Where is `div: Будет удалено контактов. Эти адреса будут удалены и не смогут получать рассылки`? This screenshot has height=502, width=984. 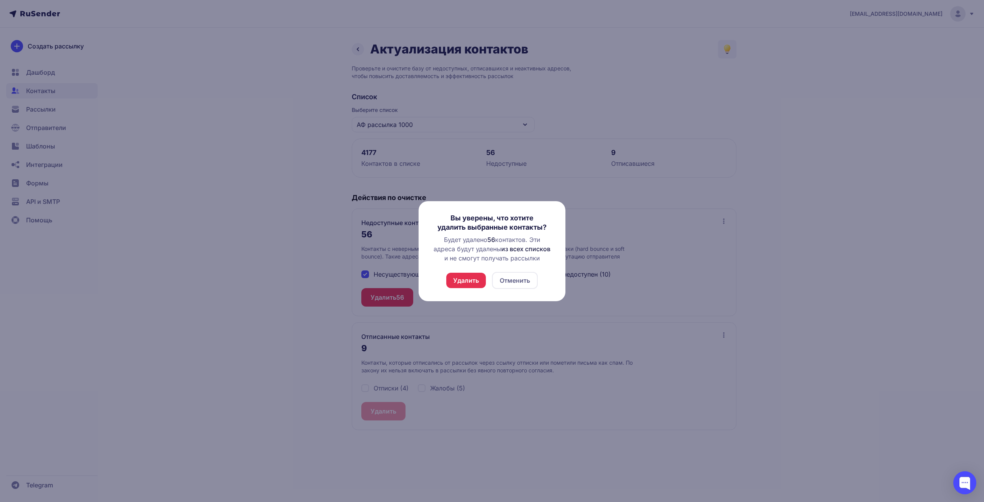
div: Будет удалено контактов. Эти адреса будут удалены и не смогут получать рассылки is located at coordinates (492, 249).